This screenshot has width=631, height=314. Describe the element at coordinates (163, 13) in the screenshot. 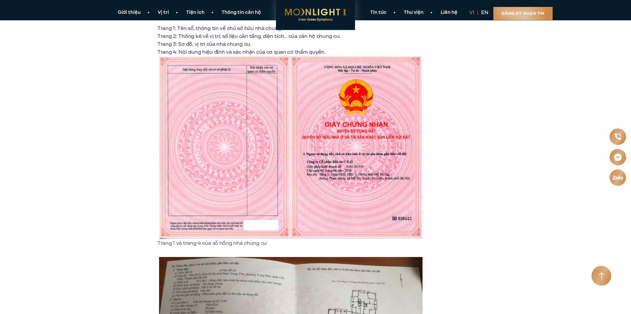

I see `a: Vị trí` at that location.